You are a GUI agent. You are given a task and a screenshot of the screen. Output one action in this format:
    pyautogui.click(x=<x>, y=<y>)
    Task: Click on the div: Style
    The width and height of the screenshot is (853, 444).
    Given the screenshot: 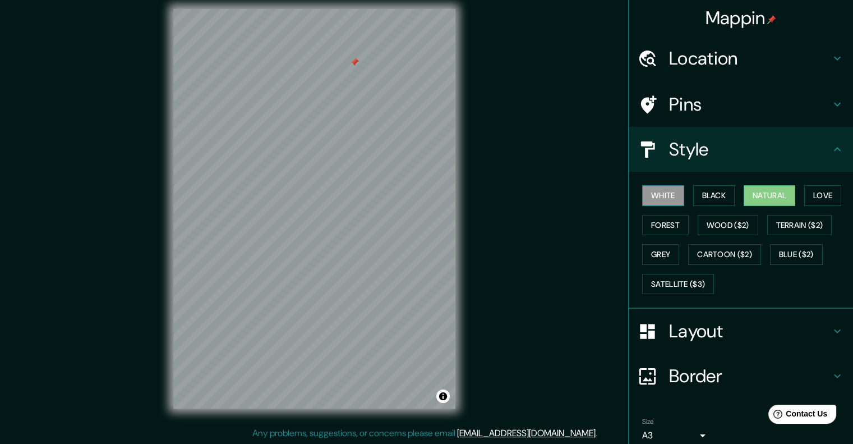 What is the action you would take?
    pyautogui.click(x=741, y=149)
    